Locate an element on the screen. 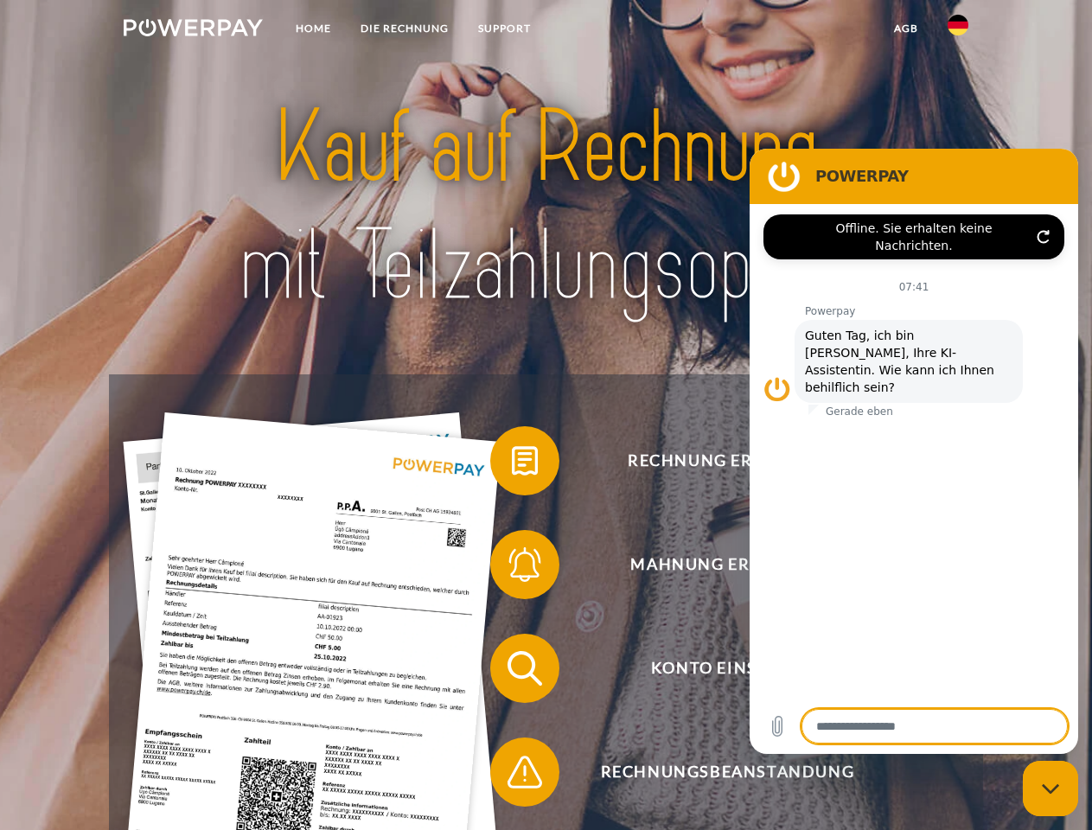 The image size is (1092, 830). button: Mahnung erhalten? is located at coordinates (715, 565).